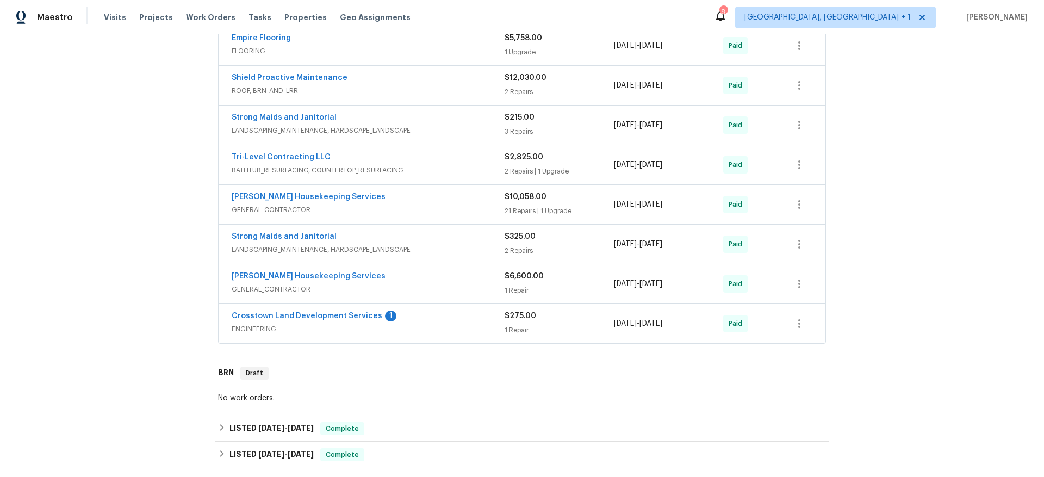 This screenshot has height=477, width=1044. What do you see at coordinates (368, 51) in the screenshot?
I see `span: FLOORING` at bounding box center [368, 51].